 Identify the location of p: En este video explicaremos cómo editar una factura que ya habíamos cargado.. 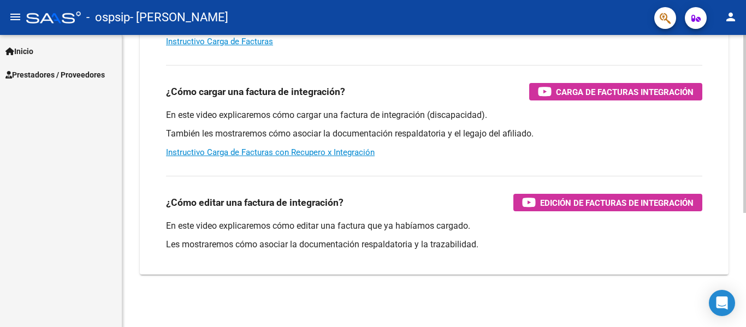
(434, 226).